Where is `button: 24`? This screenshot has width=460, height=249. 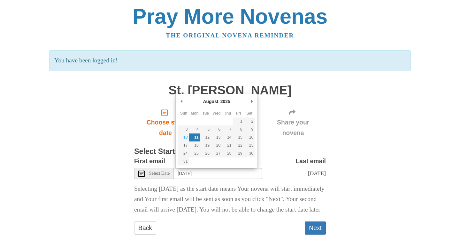 button: 24 is located at coordinates (184, 153).